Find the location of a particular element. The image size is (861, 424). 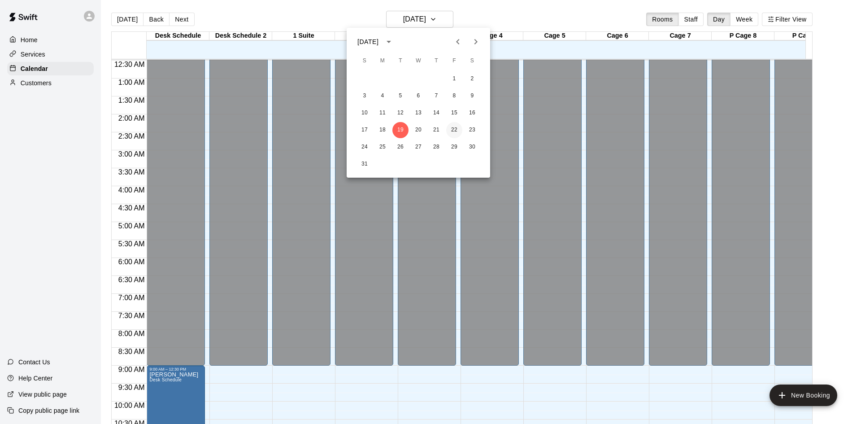

button: 14 is located at coordinates (436, 113).